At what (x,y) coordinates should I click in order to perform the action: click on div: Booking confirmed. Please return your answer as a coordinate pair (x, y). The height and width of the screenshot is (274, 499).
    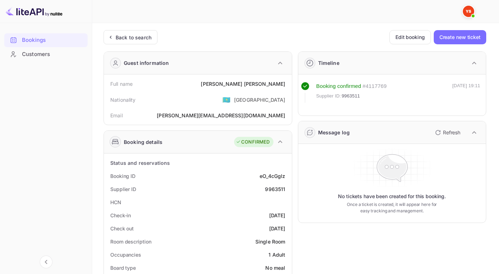
    Looking at the image, I should click on (338, 86).